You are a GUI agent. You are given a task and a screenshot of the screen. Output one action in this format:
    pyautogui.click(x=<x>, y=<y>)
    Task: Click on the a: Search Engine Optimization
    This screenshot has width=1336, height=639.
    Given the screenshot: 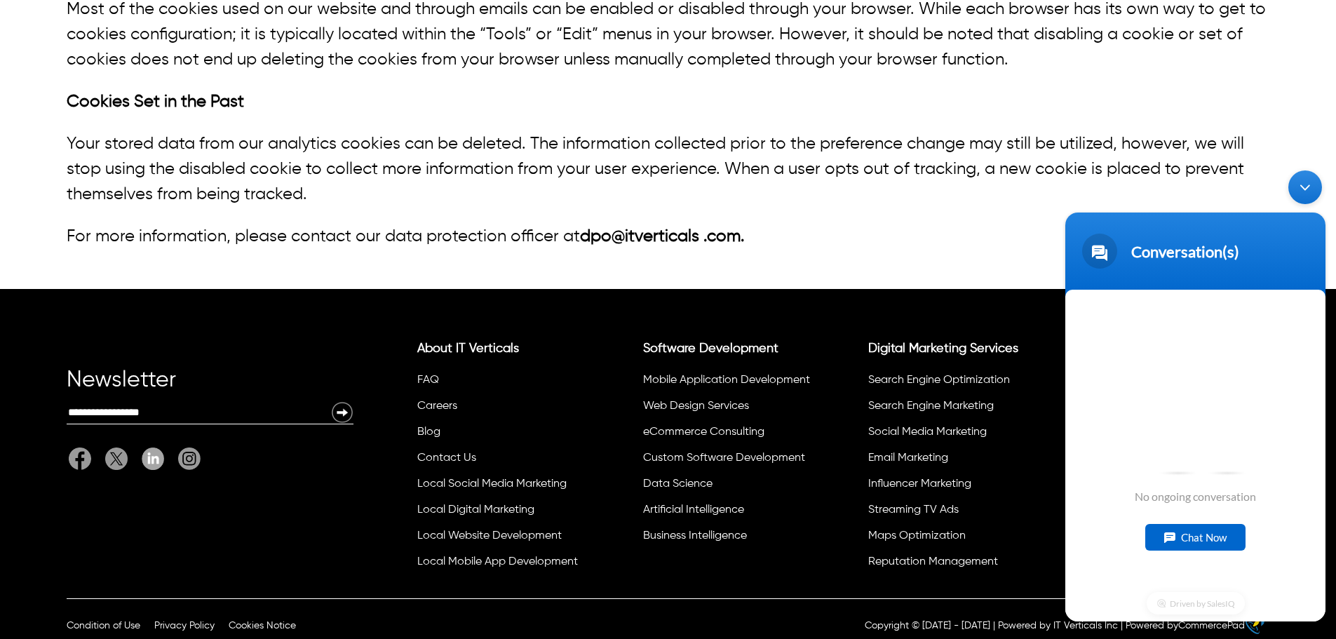 What is the action you would take?
    pyautogui.click(x=939, y=380)
    